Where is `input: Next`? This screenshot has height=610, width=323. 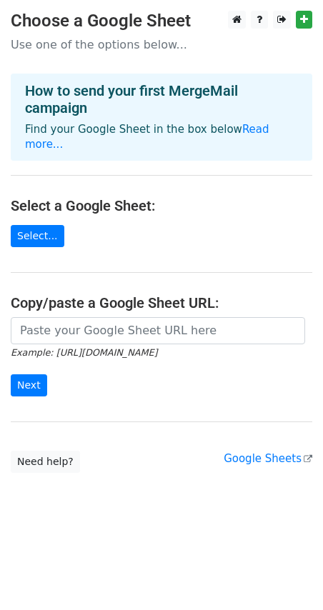 input: Next is located at coordinates (29, 385).